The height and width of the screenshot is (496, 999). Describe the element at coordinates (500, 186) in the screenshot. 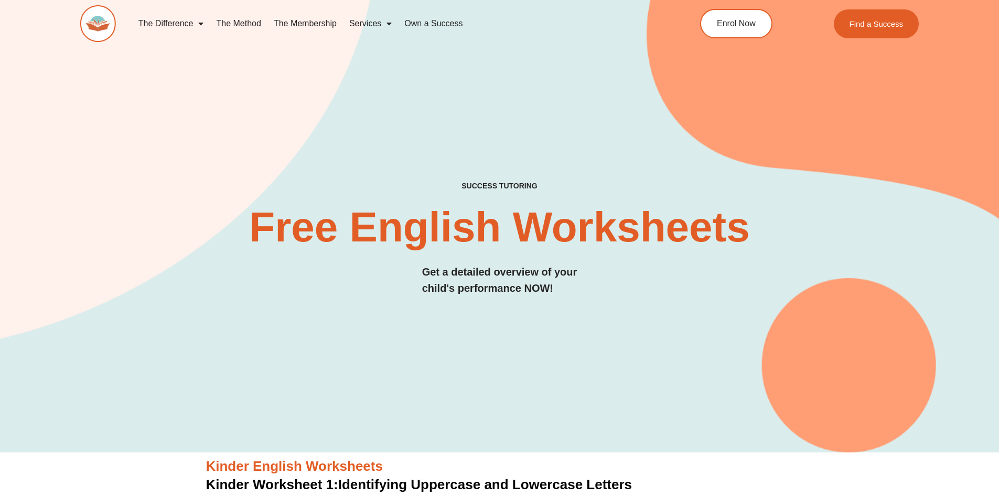

I see `h4: SUCCESS TUTORING​` at that location.